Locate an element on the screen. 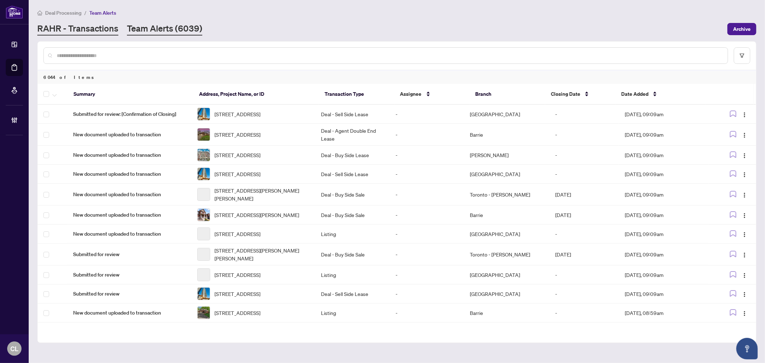 The image size is (765, 363). span: Closing Date is located at coordinates (566, 94).